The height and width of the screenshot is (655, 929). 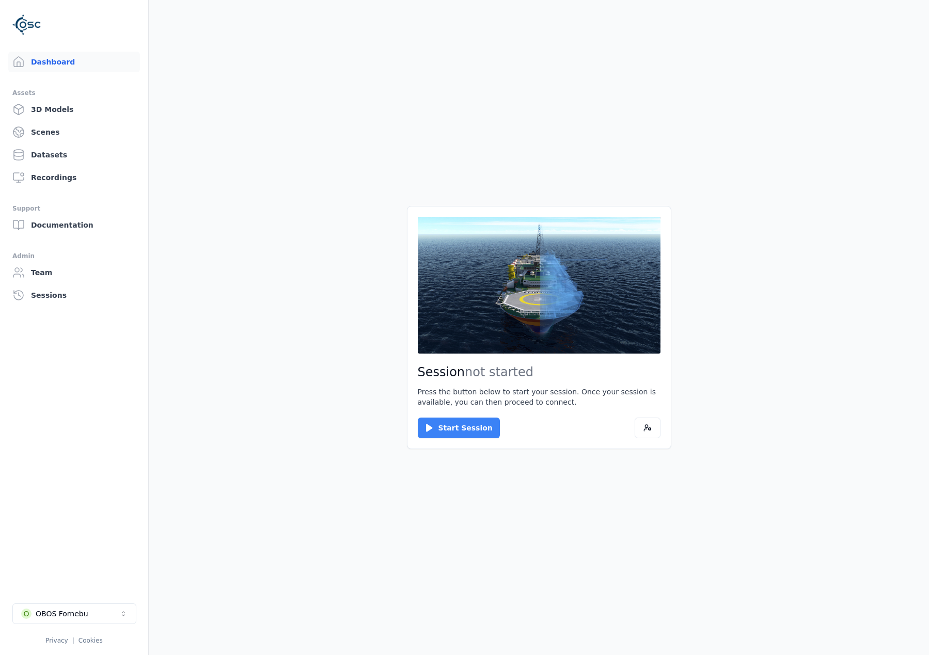 What do you see at coordinates (74, 209) in the screenshot?
I see `div: Support` at bounding box center [74, 209].